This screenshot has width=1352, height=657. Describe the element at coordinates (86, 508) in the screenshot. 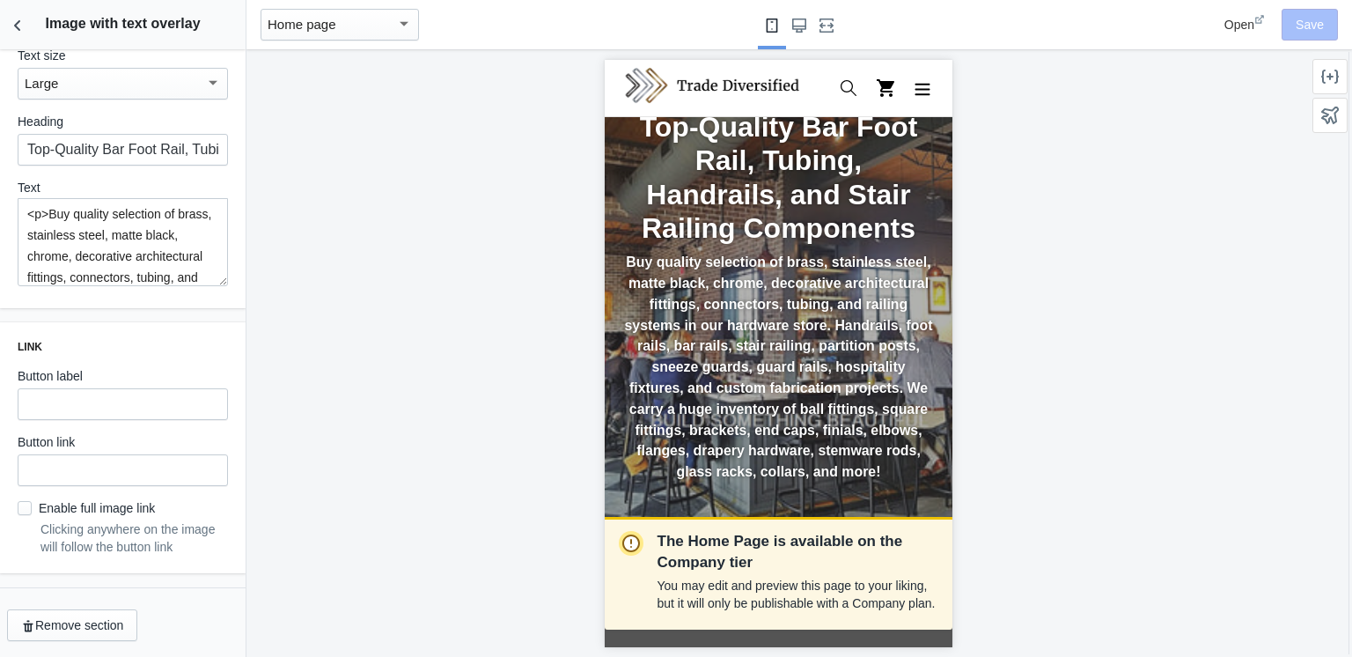

I see `label: Enable full image link` at that location.